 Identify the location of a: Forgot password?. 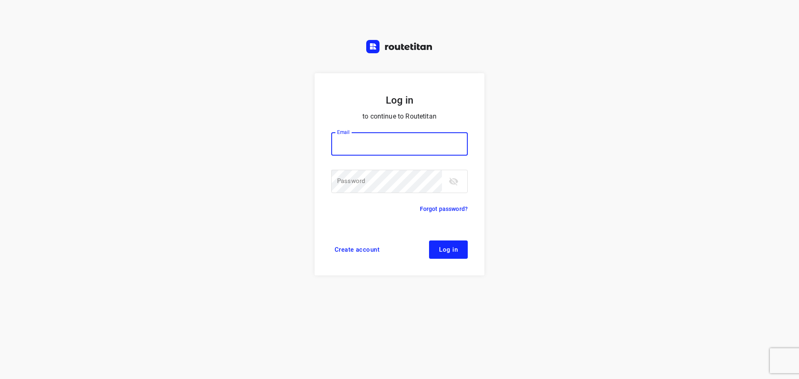
(443, 209).